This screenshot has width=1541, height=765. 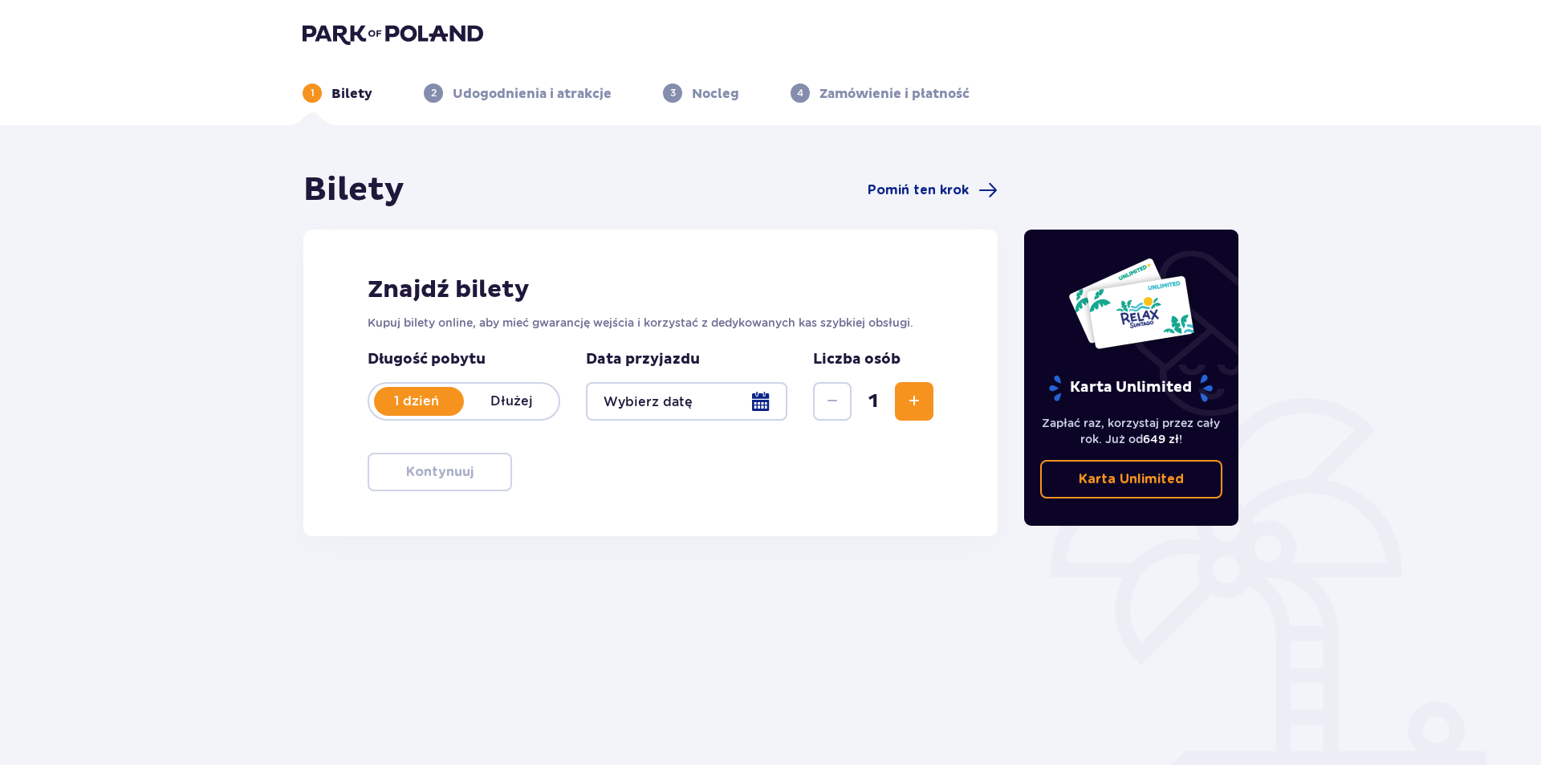 I want to click on h1: Bilety, so click(x=354, y=190).